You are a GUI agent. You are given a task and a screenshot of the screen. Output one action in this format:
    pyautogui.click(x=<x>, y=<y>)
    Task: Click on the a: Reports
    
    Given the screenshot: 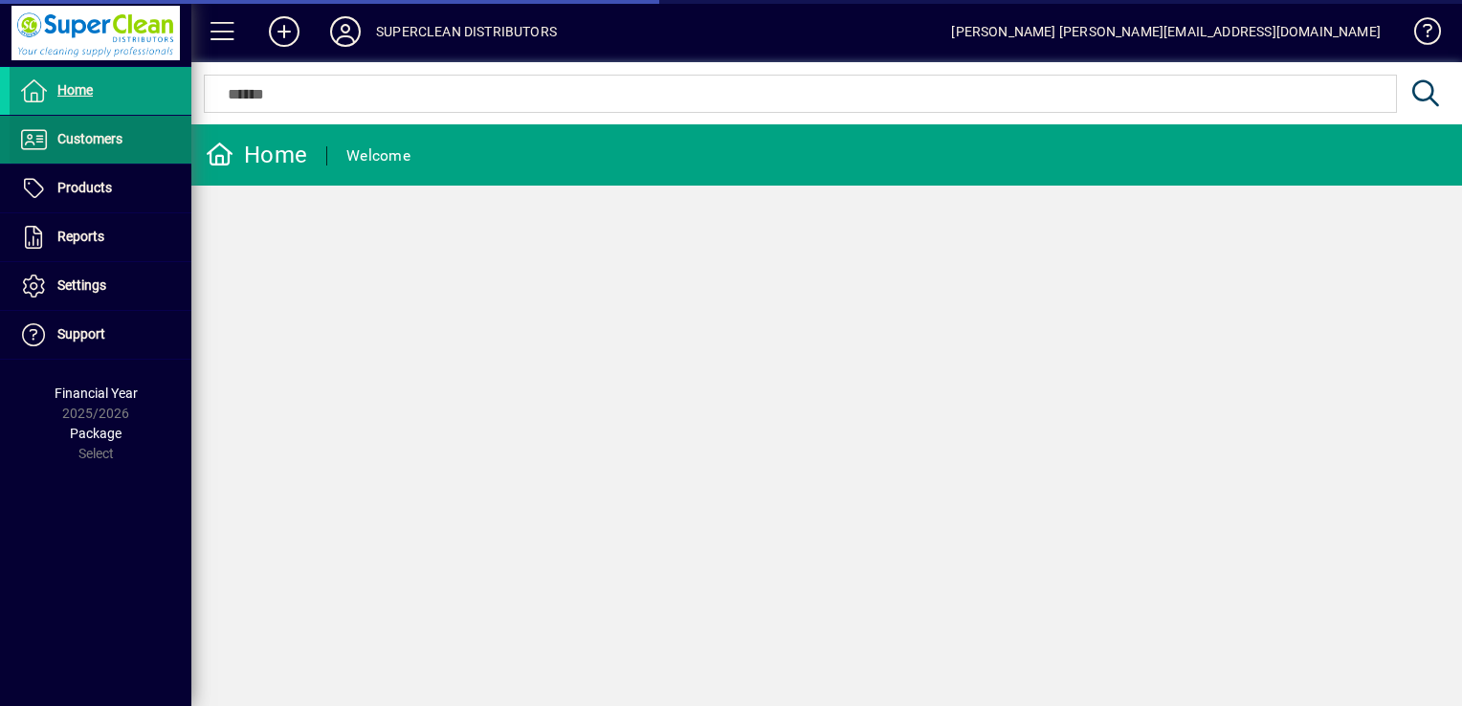 What is the action you would take?
    pyautogui.click(x=100, y=237)
    